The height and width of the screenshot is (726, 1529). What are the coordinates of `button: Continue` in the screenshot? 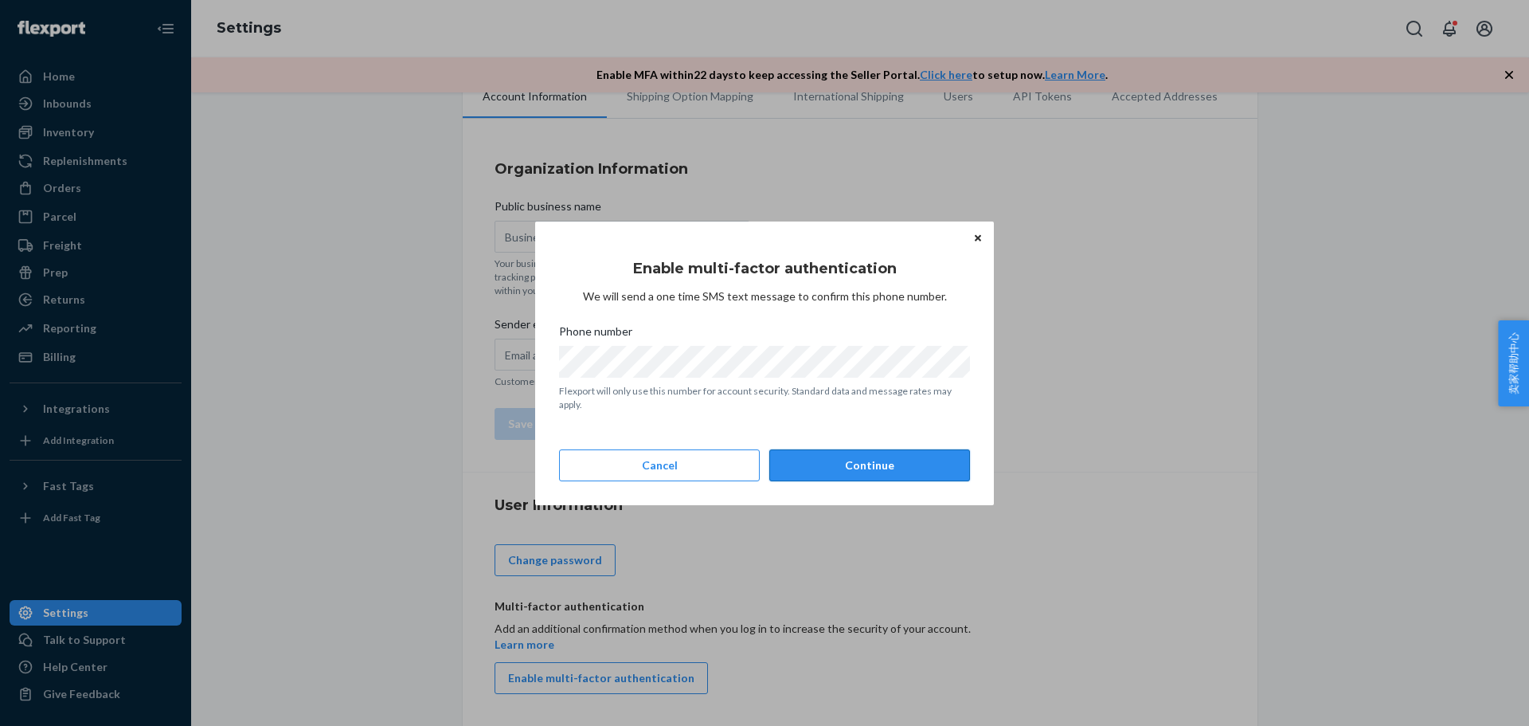 It's located at (870, 465).